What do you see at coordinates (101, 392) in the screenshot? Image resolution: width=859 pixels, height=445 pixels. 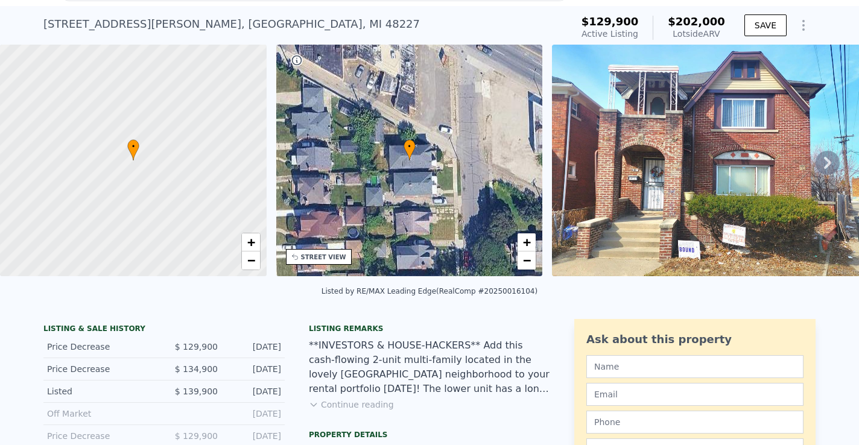 I see `div: Listed` at bounding box center [101, 392].